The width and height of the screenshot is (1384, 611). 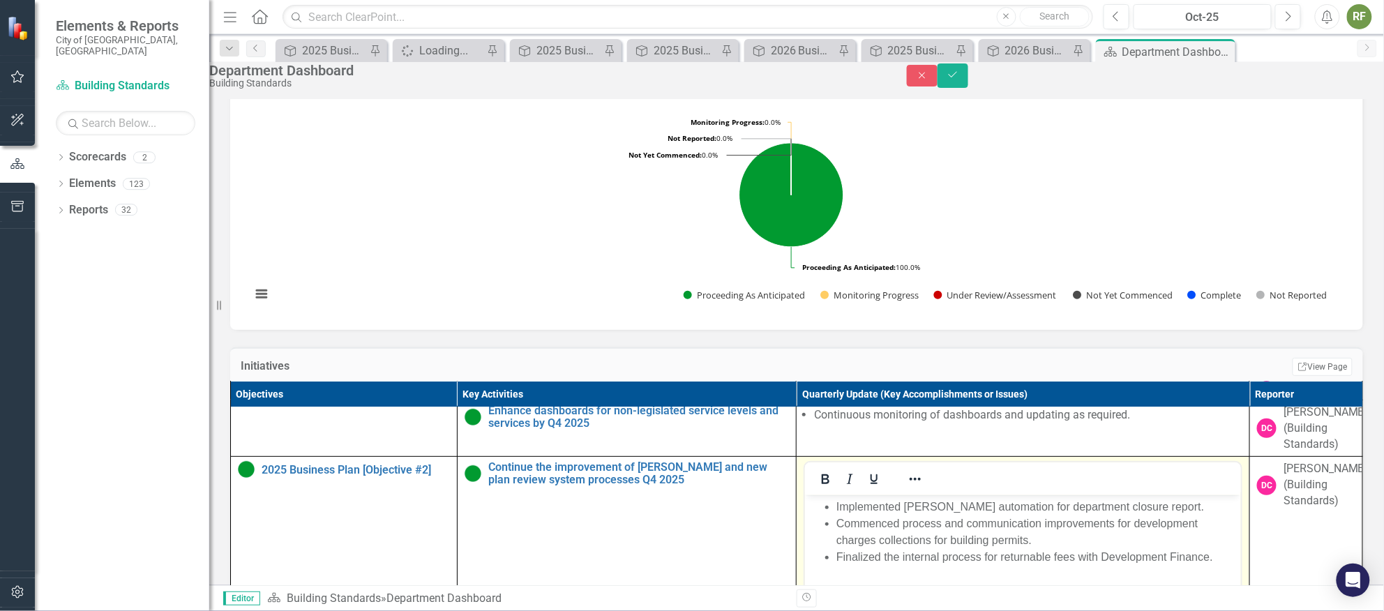 I want to click on a: 2026 Business Plan [Objective #1], so click(x=1026, y=50).